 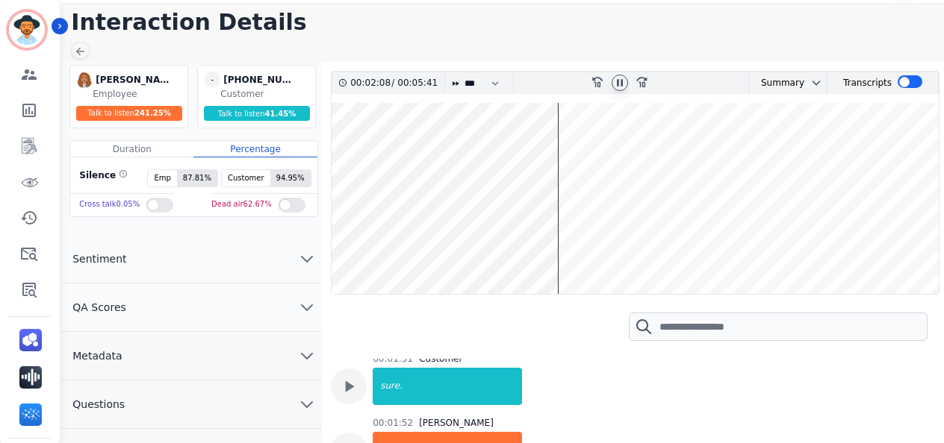 I want to click on div: Summary, so click(x=776, y=83).